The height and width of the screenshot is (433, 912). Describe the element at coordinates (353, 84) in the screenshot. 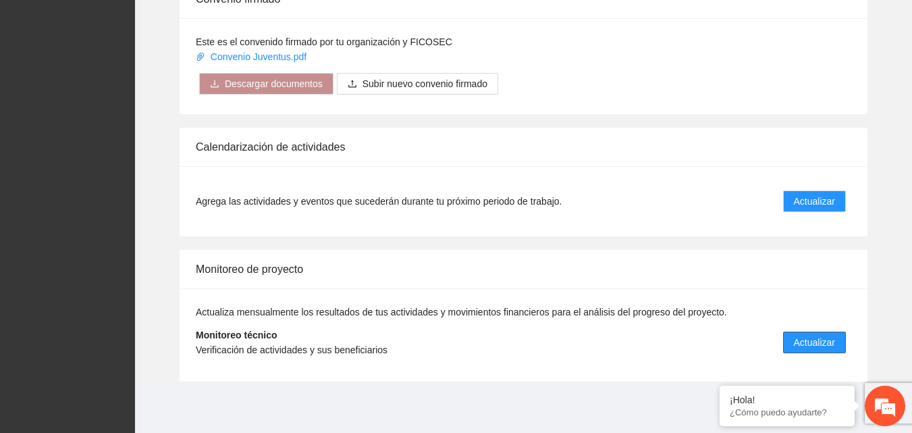

I see `span: upload` at that location.